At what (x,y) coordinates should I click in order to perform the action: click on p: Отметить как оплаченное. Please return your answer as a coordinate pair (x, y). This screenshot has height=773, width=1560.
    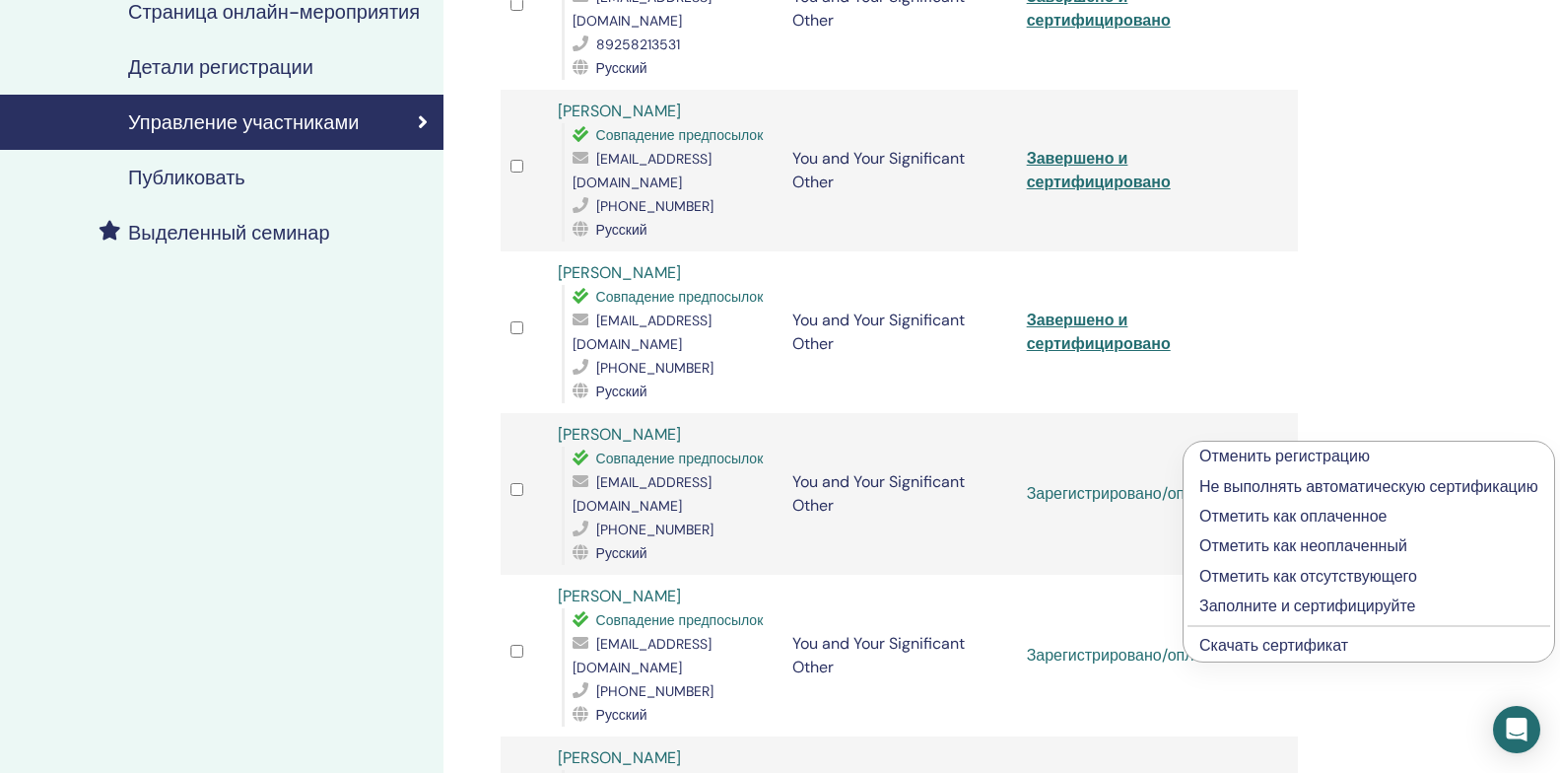
    Looking at the image, I should click on (1369, 516).